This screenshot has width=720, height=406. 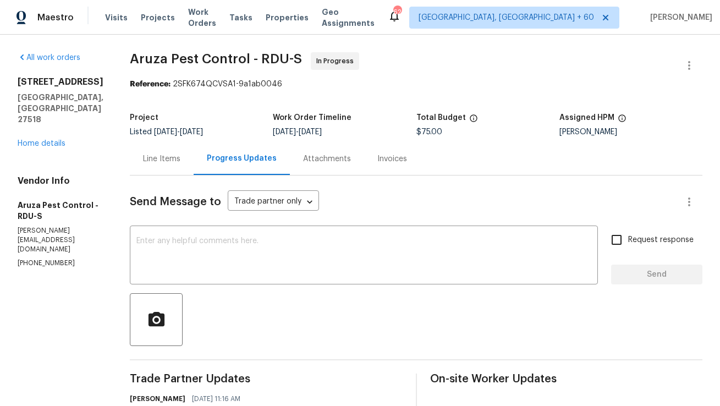 I want to click on div: Line Items, so click(x=162, y=159).